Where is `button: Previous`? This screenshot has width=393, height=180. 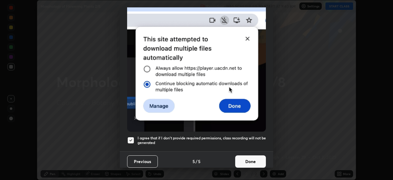
button: Previous is located at coordinates (143, 161).